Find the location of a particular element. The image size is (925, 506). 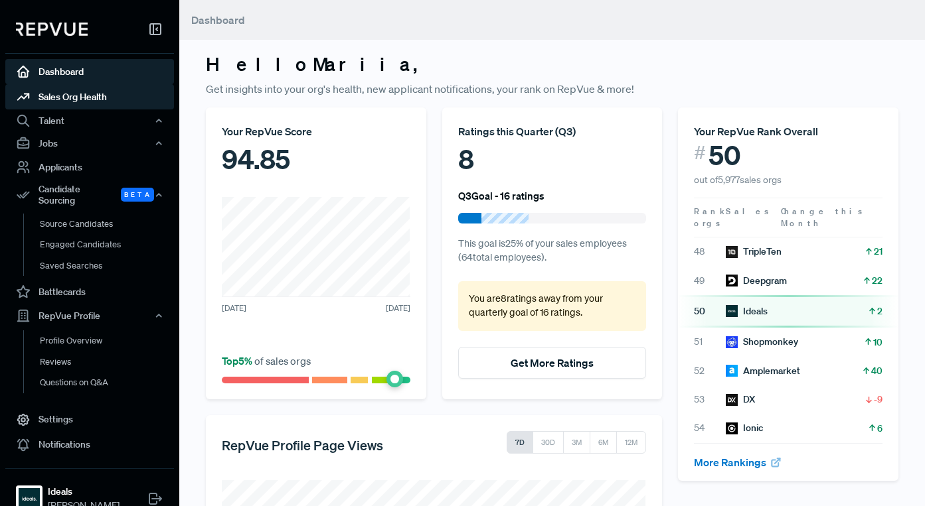

span: 22 is located at coordinates (877, 281).